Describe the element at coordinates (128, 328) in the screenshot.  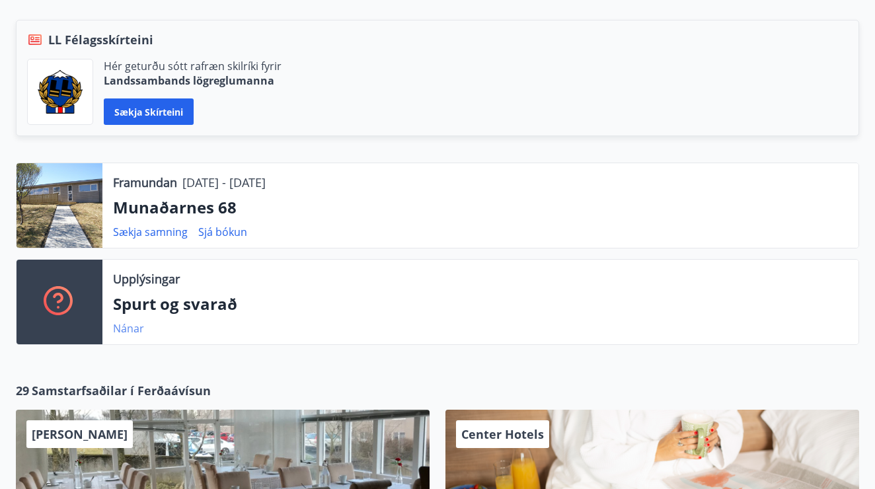
I see `a: Nánar` at that location.